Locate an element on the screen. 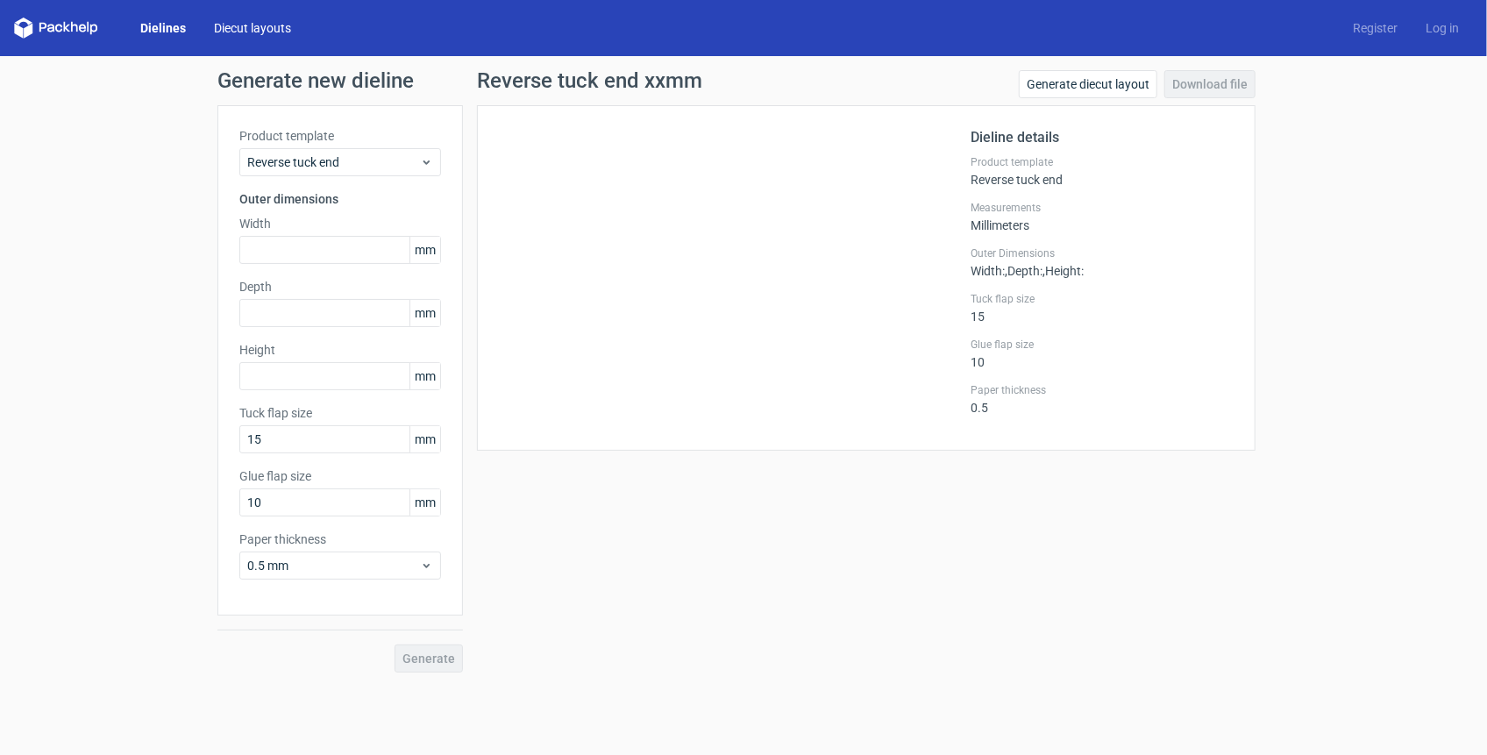 This screenshot has width=1487, height=755. div: 15 is located at coordinates (1102, 308).